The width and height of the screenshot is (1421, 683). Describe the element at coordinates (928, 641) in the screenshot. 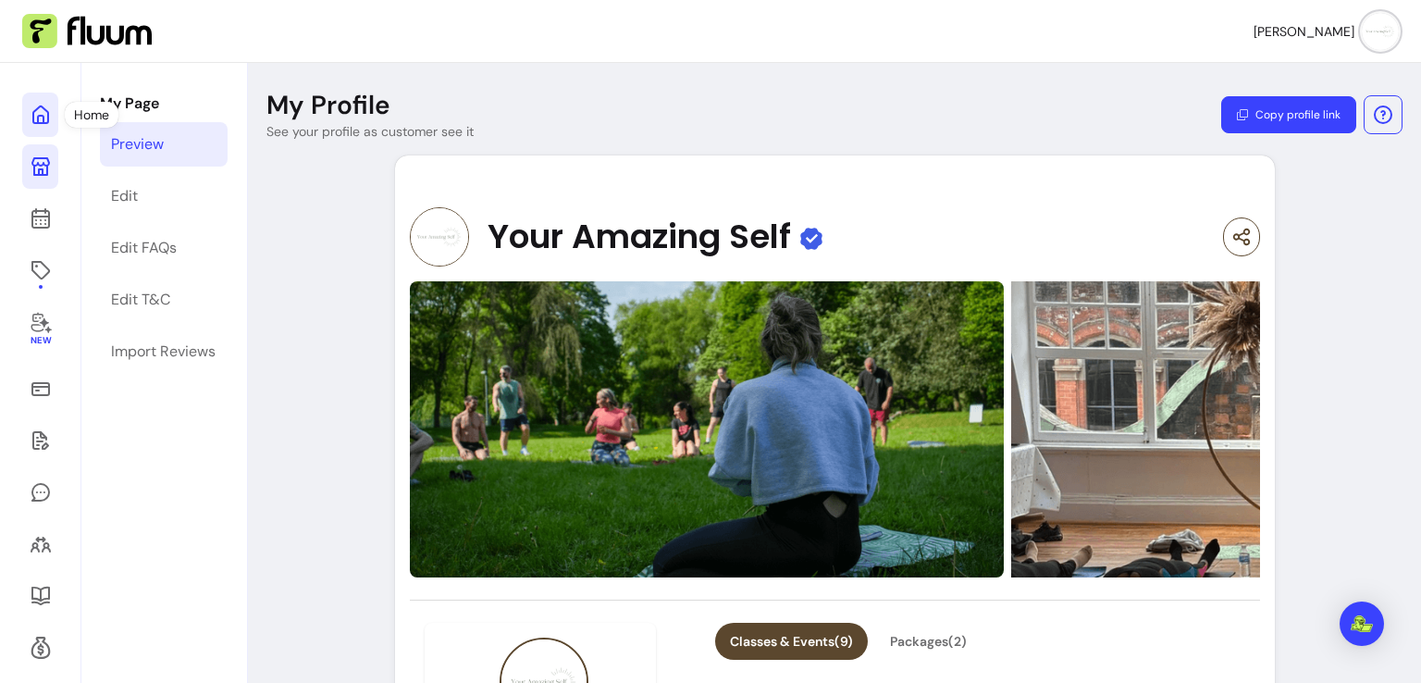

I see `button: Packages(2)` at that location.